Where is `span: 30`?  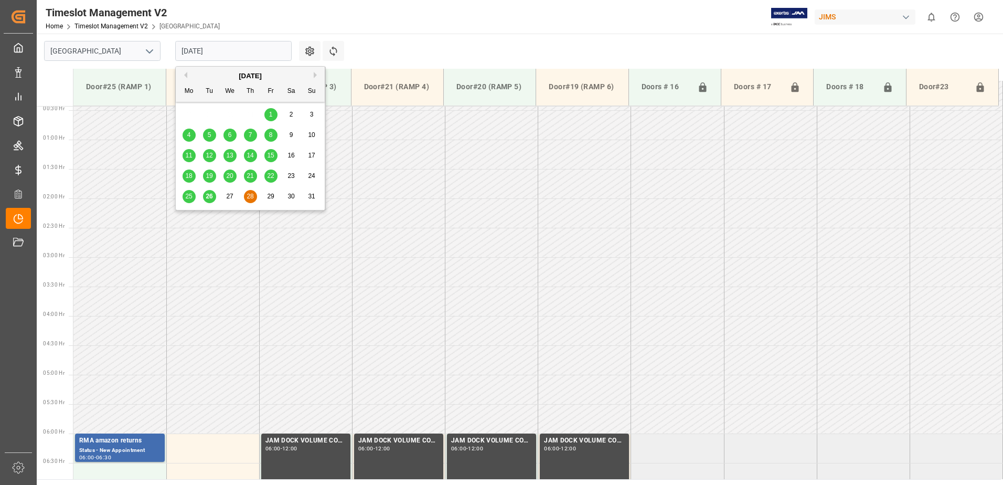 span: 30 is located at coordinates (291, 196).